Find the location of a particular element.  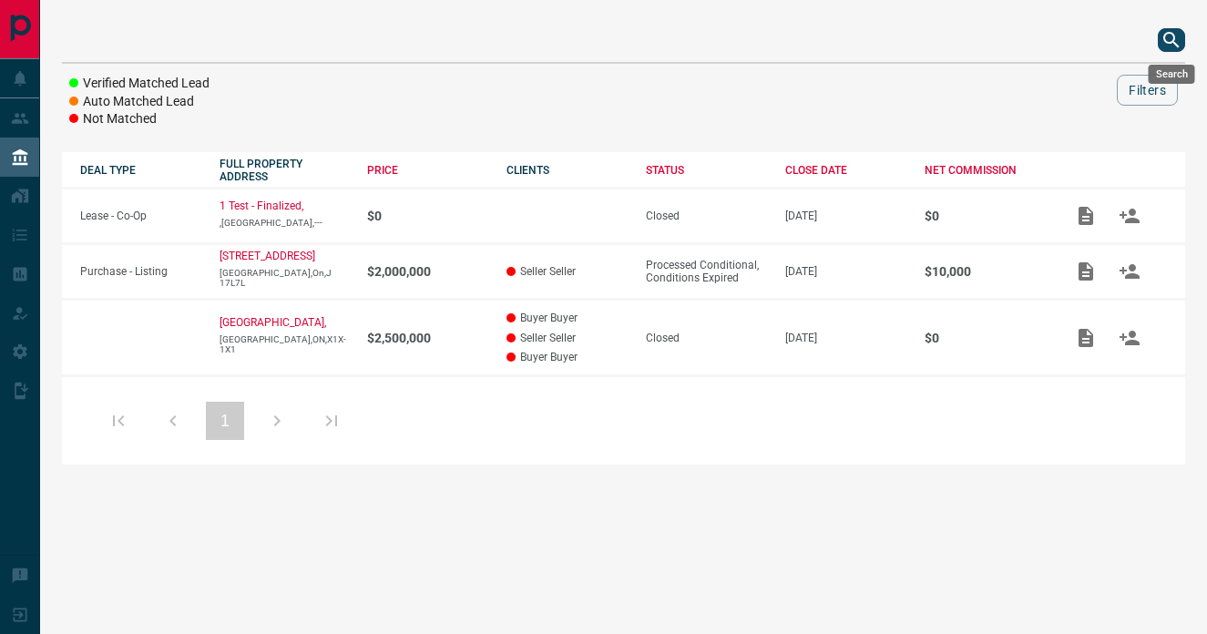

p: $2,000,000 is located at coordinates (427, 271).